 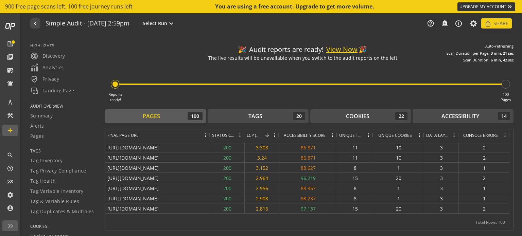 I want to click on span: Tag & Variable Rules, so click(x=55, y=202).